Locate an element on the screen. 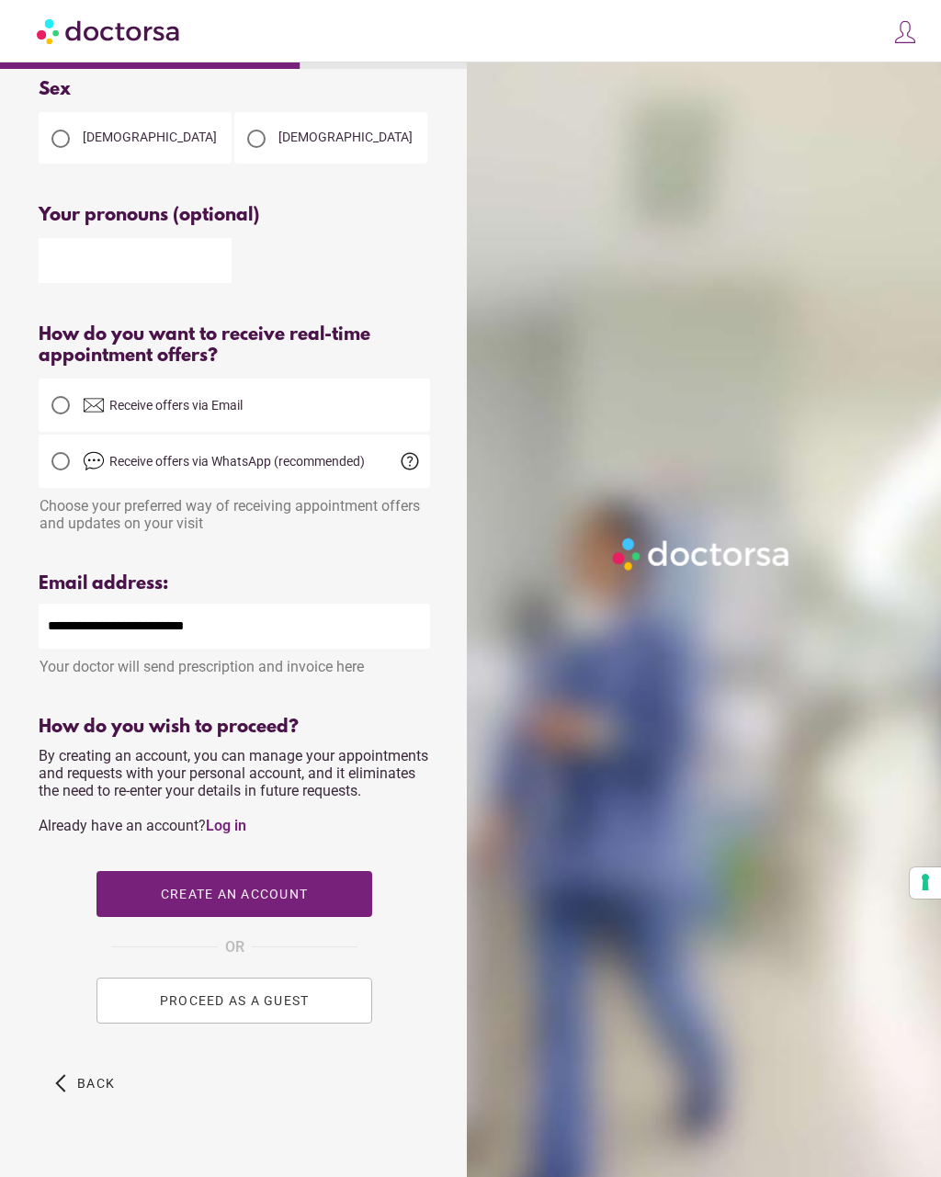 Image resolution: width=941 pixels, height=1177 pixels. button: PROCEED AS A GUEST is located at coordinates (234, 1000).